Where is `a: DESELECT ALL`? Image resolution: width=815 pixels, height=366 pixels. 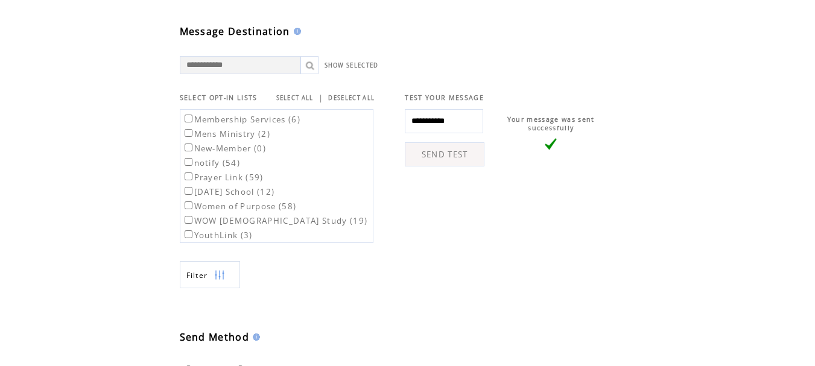 a: DESELECT ALL is located at coordinates (351, 98).